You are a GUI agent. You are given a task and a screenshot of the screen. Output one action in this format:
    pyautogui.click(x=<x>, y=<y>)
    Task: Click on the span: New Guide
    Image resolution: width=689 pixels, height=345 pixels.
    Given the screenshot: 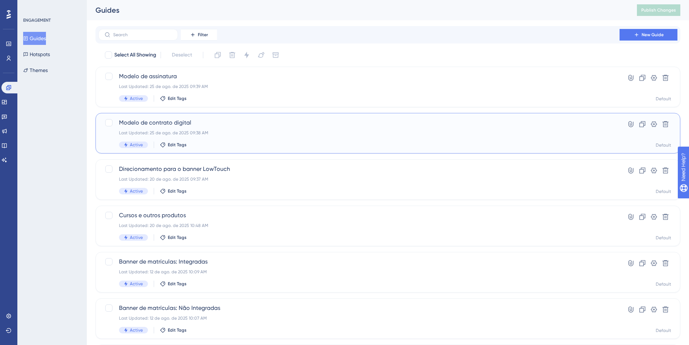 What is the action you would take?
    pyautogui.click(x=652, y=35)
    